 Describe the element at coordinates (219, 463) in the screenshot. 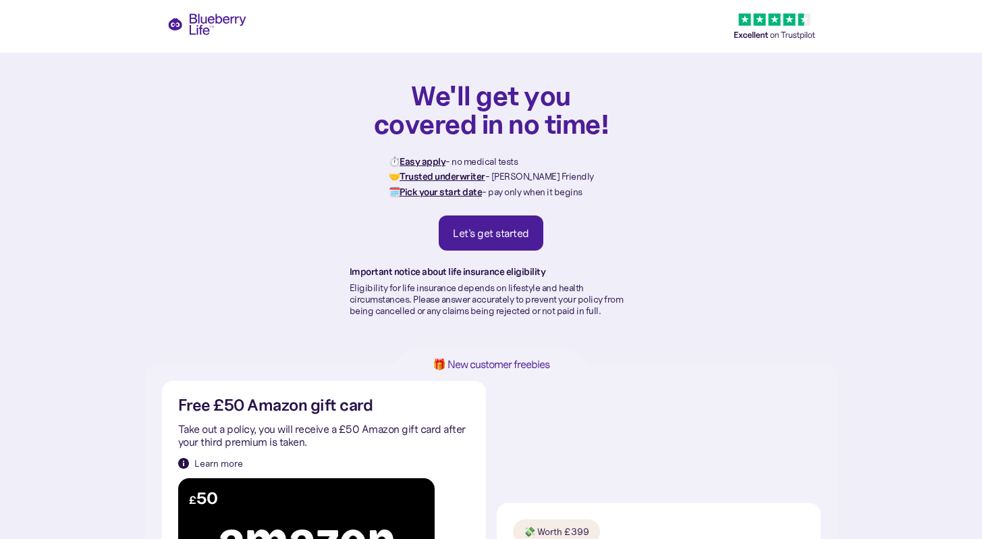

I see `div: Learn more` at that location.